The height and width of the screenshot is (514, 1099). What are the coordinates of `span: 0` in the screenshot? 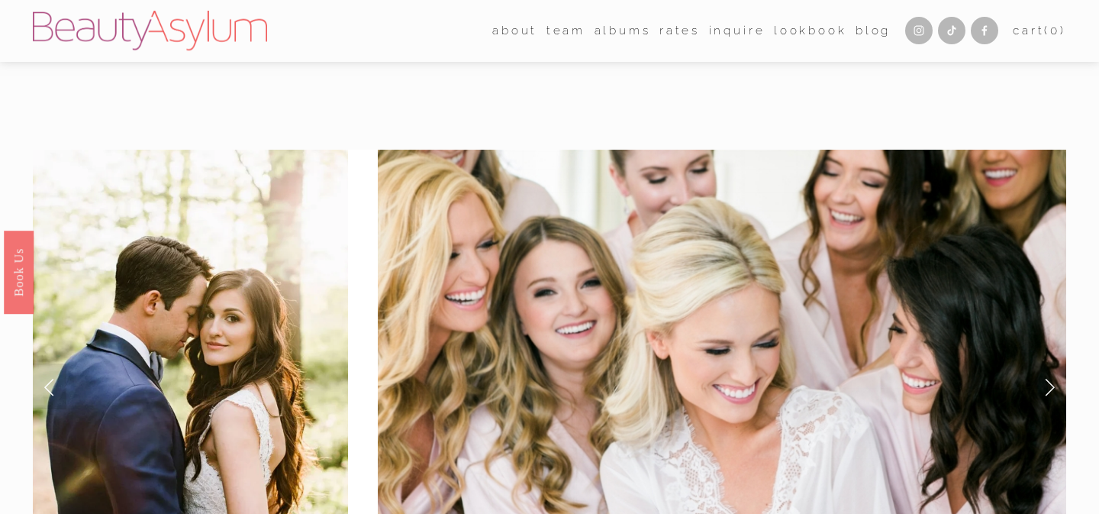 It's located at (1055, 31).